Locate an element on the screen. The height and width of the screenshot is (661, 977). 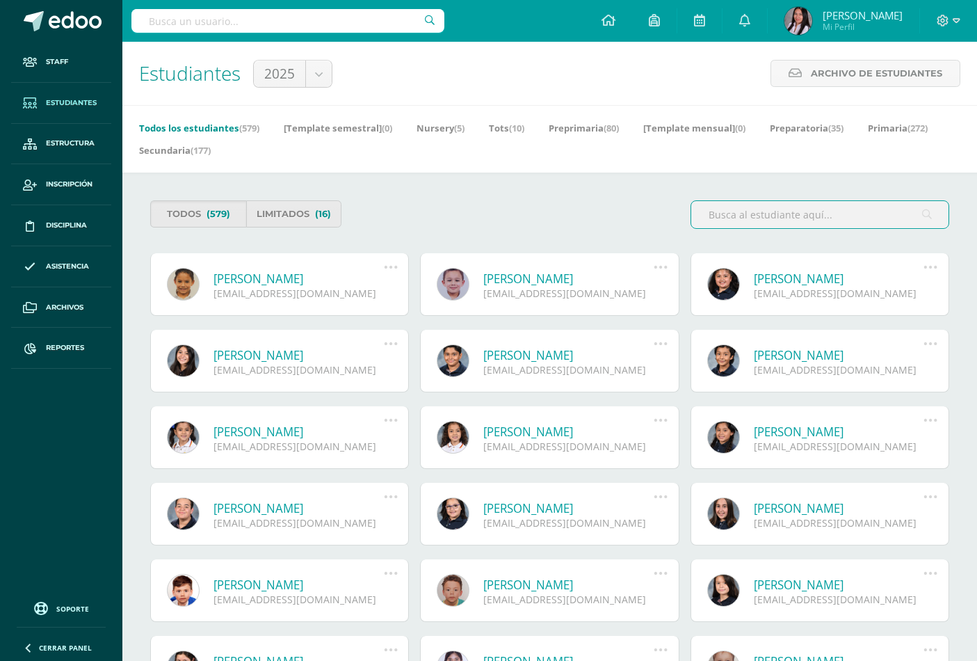
span: Reportes is located at coordinates (65, 348).